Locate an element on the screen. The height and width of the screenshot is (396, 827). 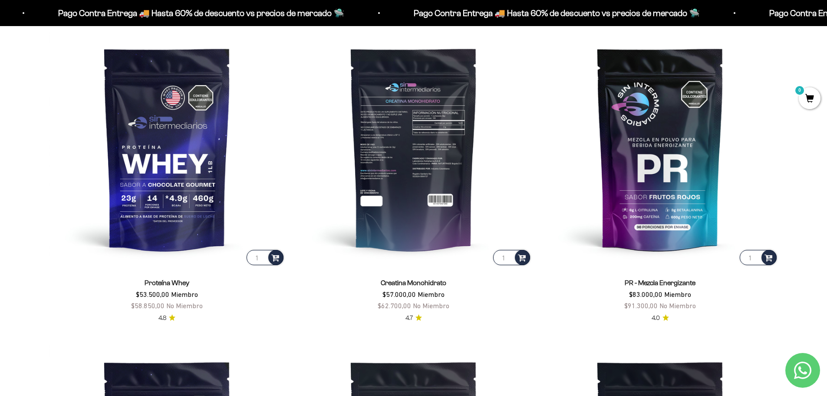
span: $62.700,00 is located at coordinates (394, 305).